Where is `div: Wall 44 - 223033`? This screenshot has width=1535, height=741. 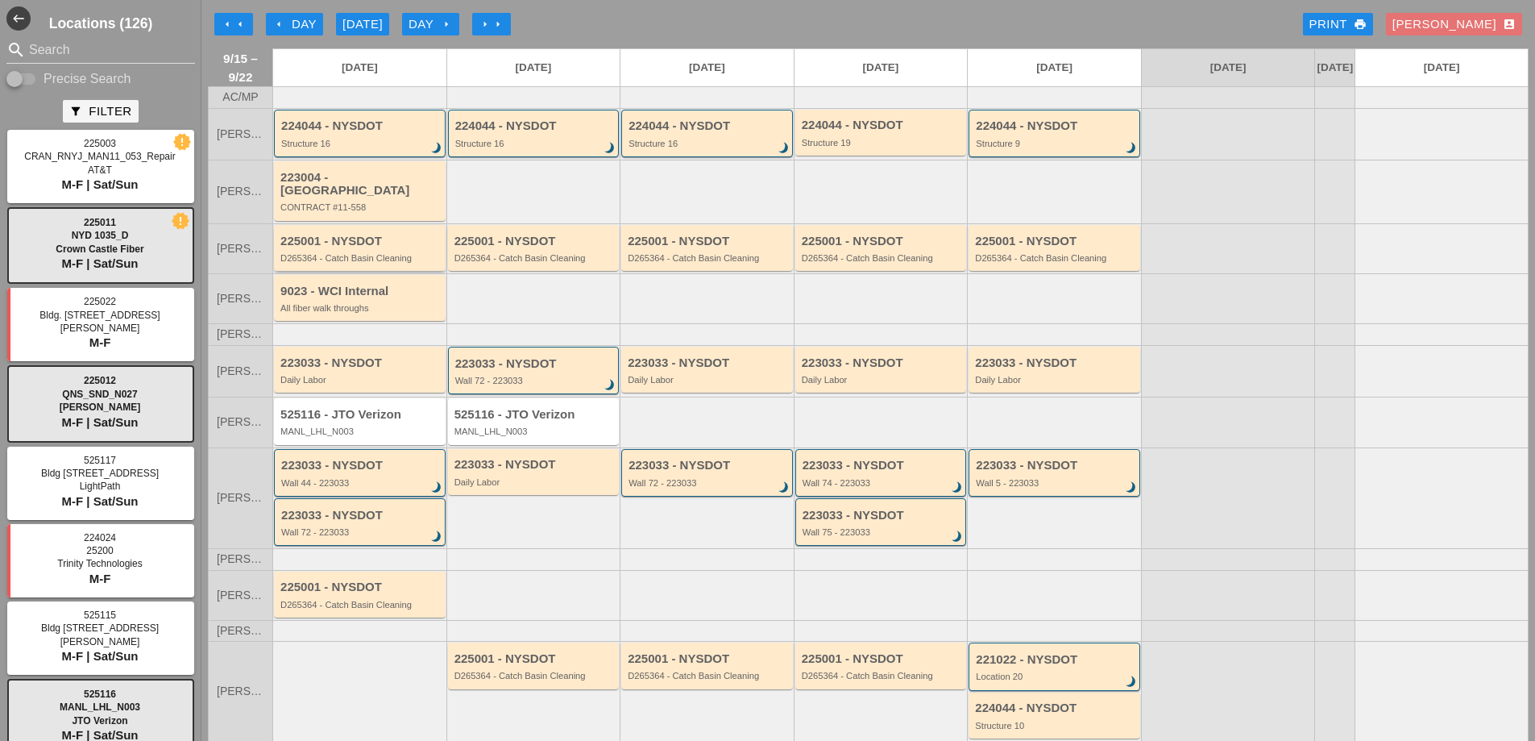 div: Wall 44 - 223033 is located at coordinates (361, 483).